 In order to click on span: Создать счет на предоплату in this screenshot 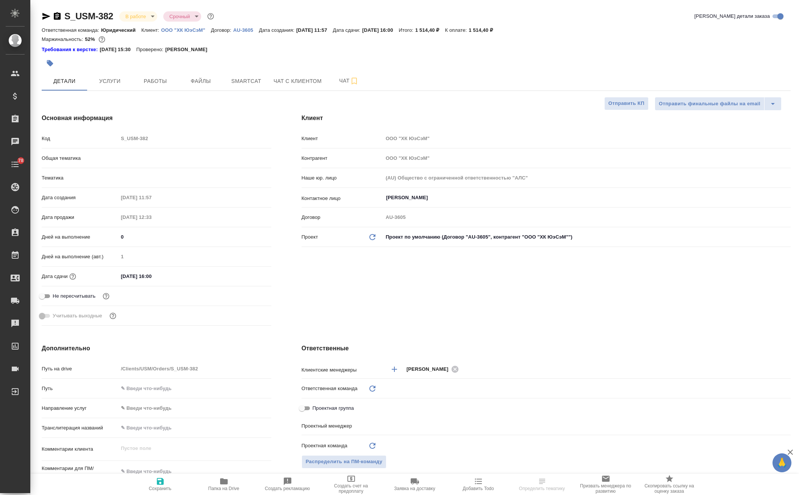, I will do `click(351, 489)`.